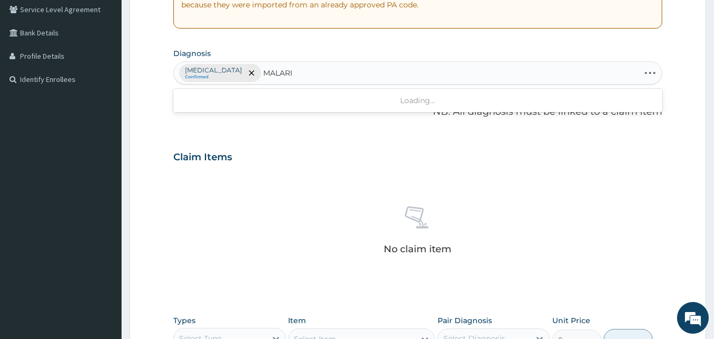 This screenshot has width=714, height=339. Describe the element at coordinates (418, 100) in the screenshot. I see `div: Loading...` at that location.